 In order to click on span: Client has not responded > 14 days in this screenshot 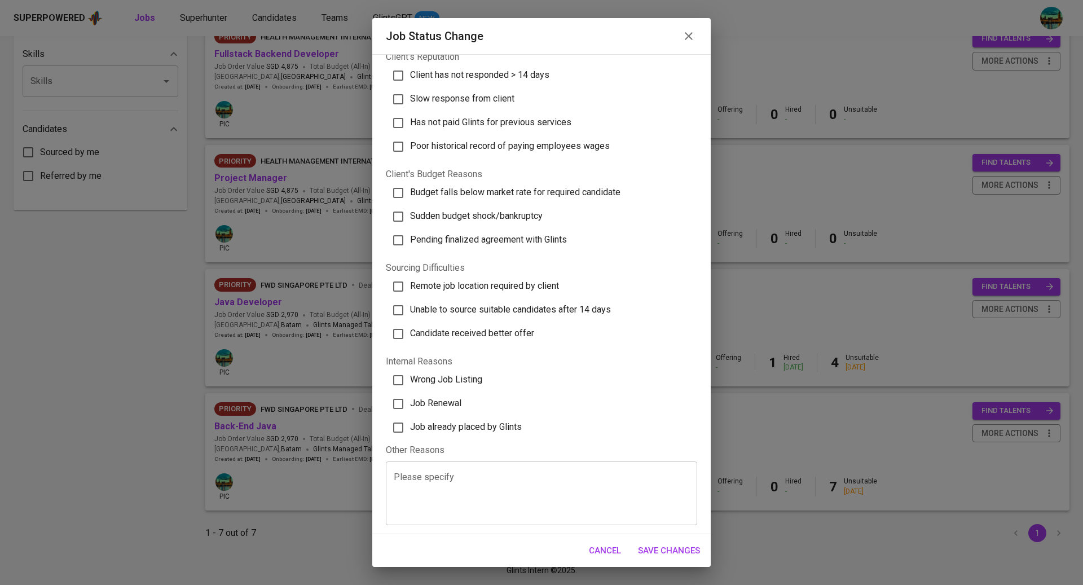, I will do `click(480, 74)`.